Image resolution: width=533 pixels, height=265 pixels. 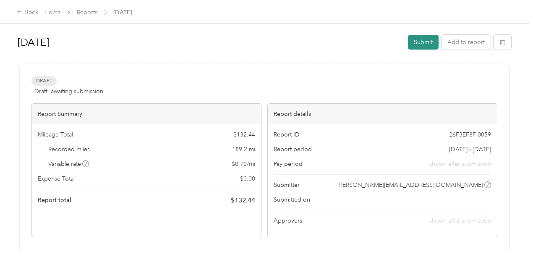 I want to click on a: Reports, so click(x=87, y=12).